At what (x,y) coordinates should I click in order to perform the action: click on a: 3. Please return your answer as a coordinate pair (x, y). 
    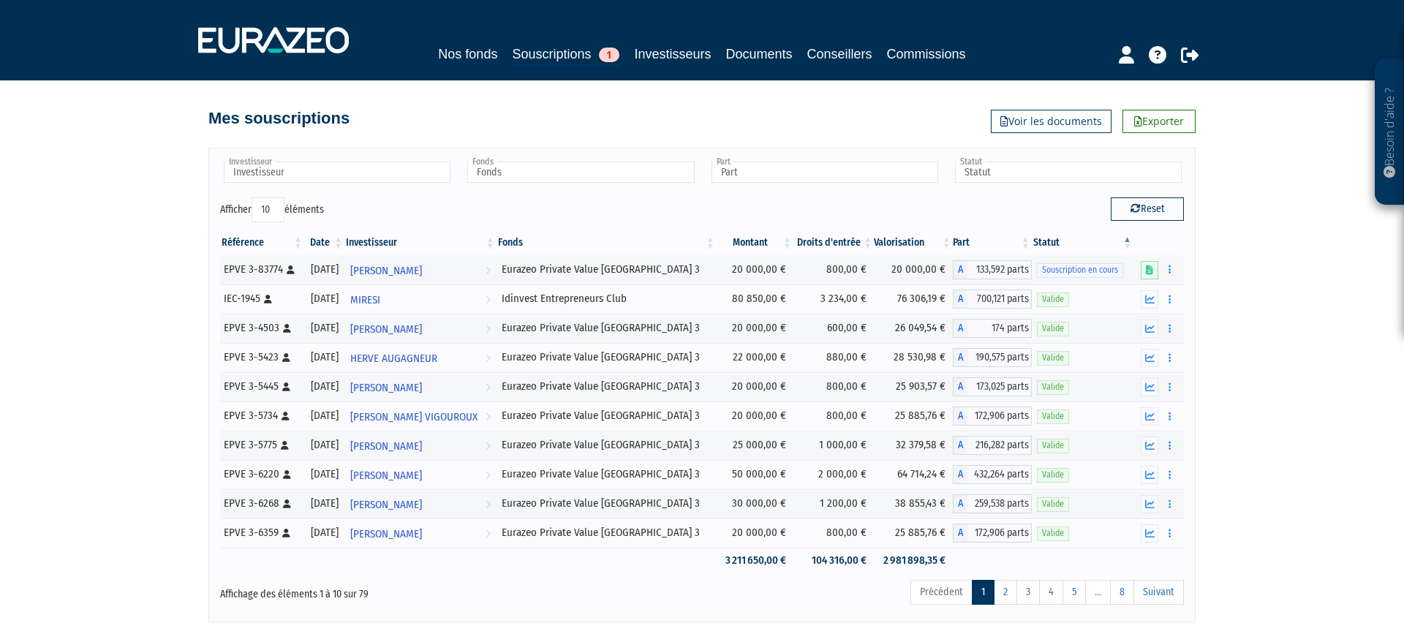
    Looking at the image, I should click on (1028, 592).